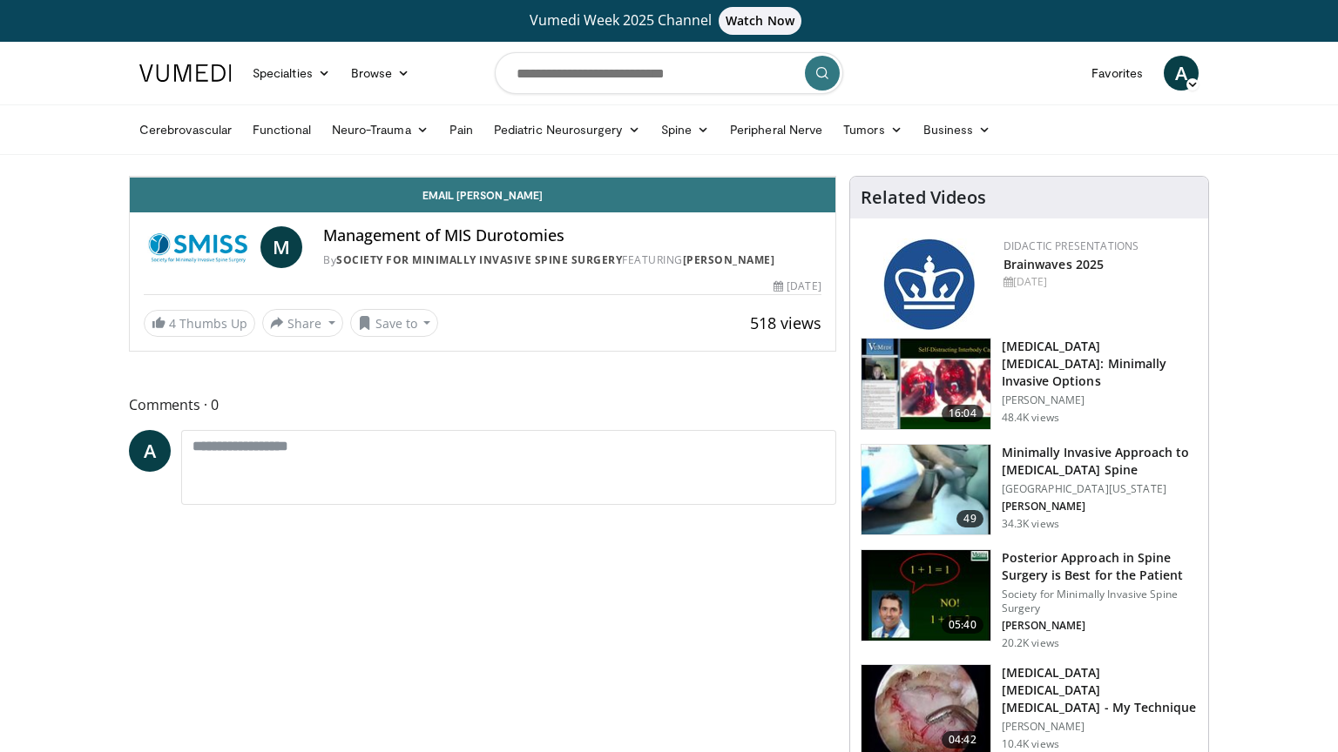  I want to click on span: 4, so click(172, 323).